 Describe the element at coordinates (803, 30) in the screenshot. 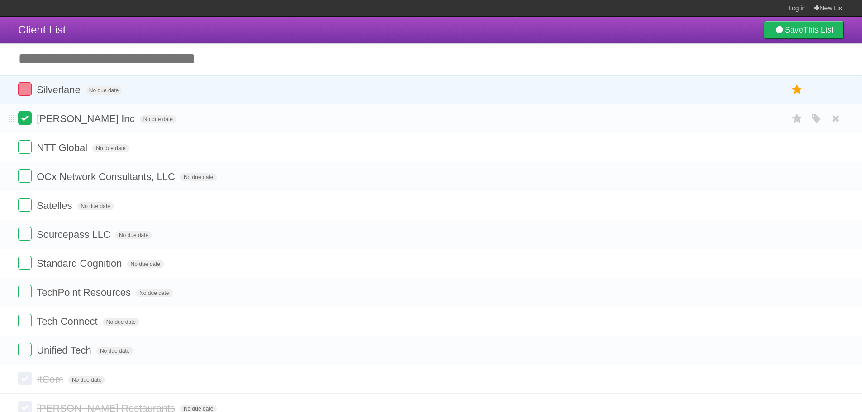

I see `a: SaveThis List` at that location.